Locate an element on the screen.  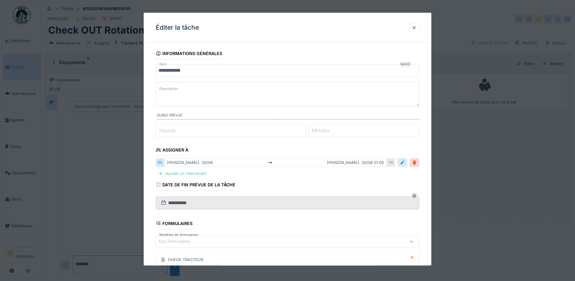
label: Durée prévue is located at coordinates (288, 116).